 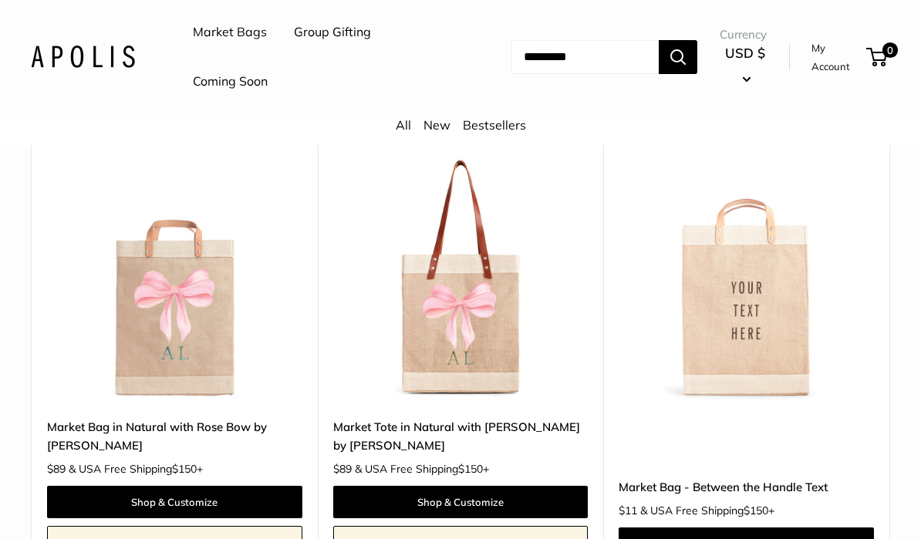 I want to click on a: New, so click(x=436, y=125).